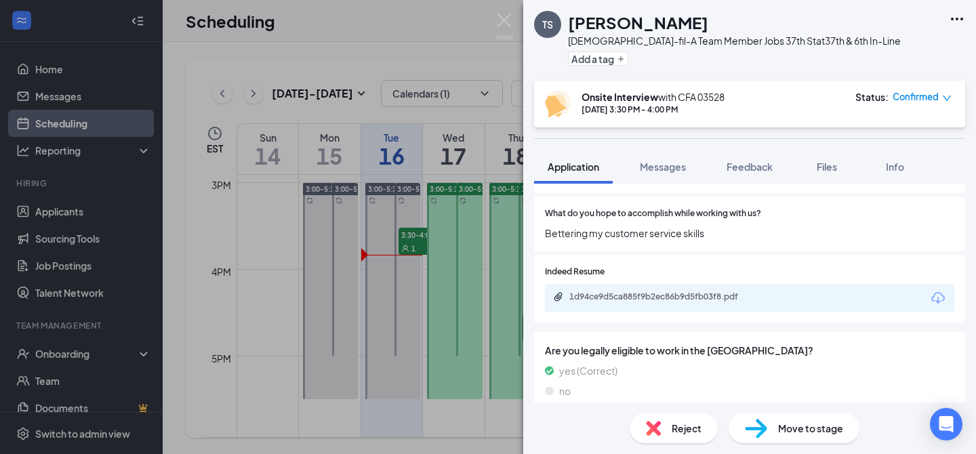  What do you see at coordinates (749, 167) in the screenshot?
I see `span: Feedback` at bounding box center [749, 167].